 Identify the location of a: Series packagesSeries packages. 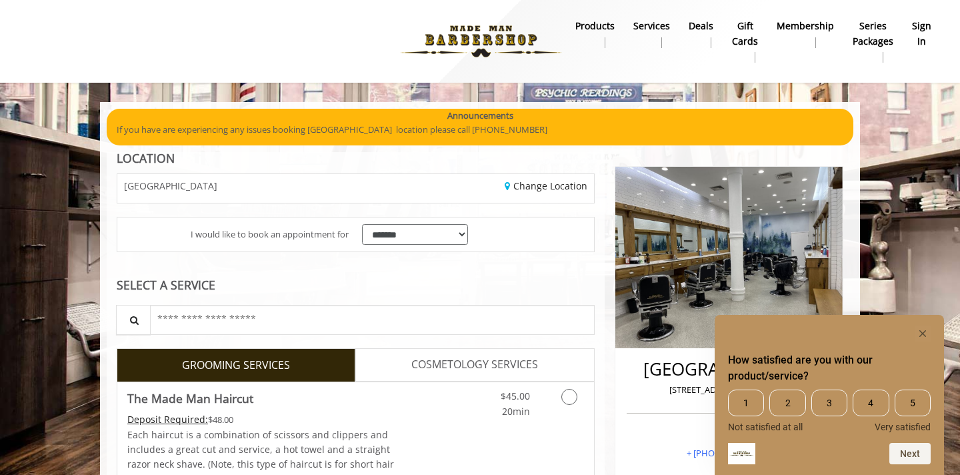
(873, 41).